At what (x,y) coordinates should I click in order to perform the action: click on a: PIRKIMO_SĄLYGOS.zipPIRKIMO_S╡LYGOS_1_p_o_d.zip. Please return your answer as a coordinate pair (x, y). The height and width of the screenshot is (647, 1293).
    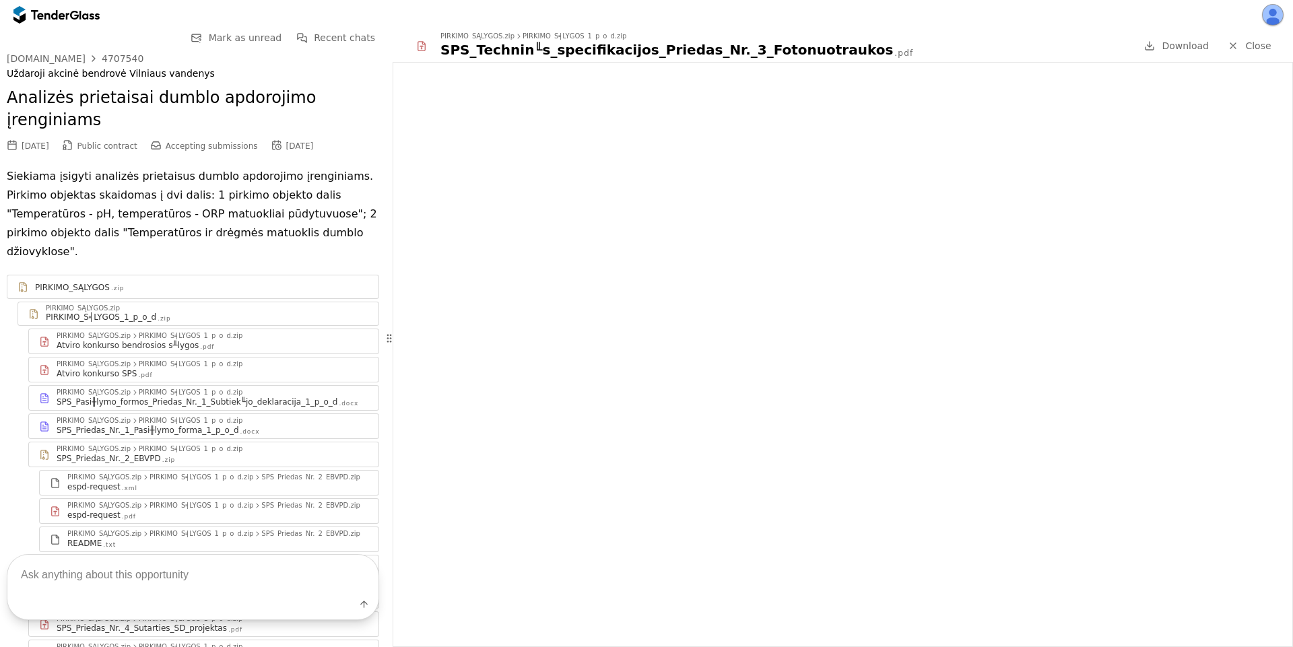
    Looking at the image, I should click on (198, 314).